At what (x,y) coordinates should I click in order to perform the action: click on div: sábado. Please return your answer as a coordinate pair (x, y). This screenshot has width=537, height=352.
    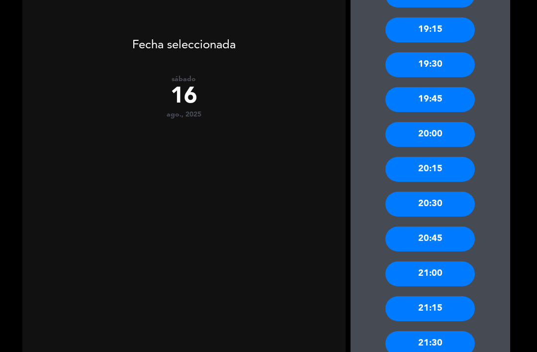
    Looking at the image, I should click on (184, 79).